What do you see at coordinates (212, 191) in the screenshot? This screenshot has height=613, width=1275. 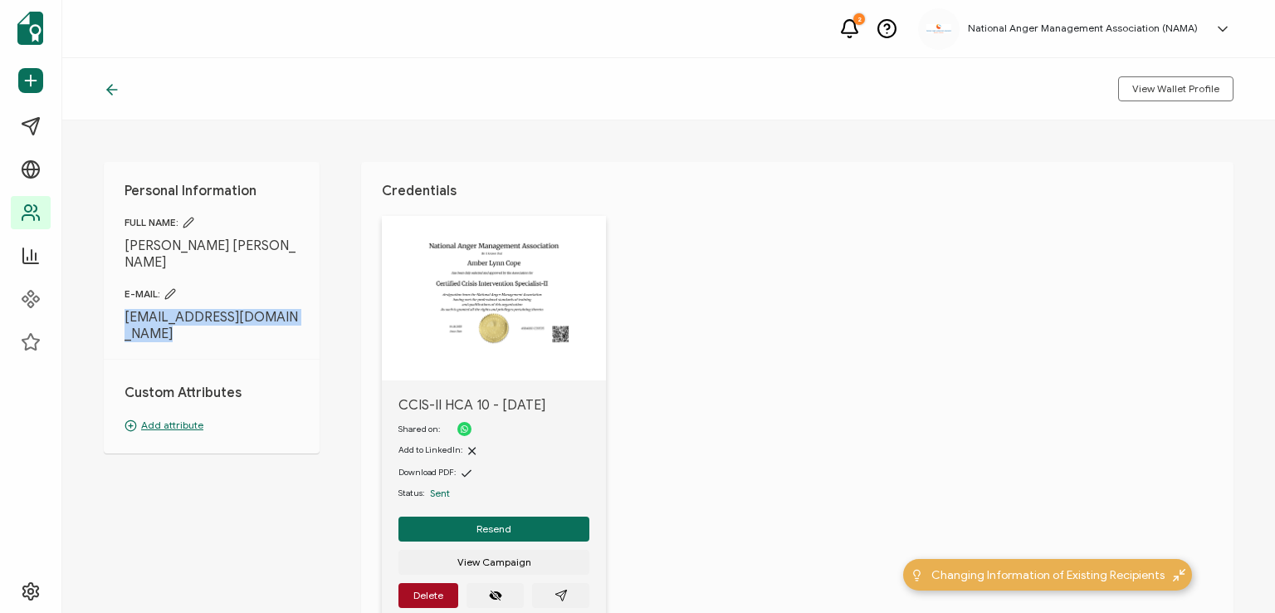 I see `h1: Personal Information` at bounding box center [212, 191].